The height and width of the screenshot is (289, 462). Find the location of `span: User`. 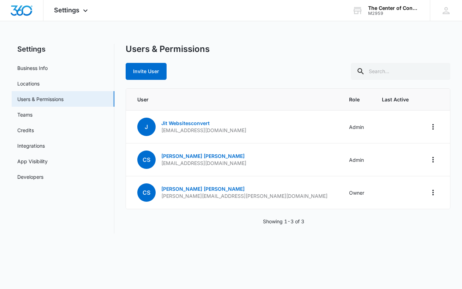

span: User is located at coordinates (235, 99).